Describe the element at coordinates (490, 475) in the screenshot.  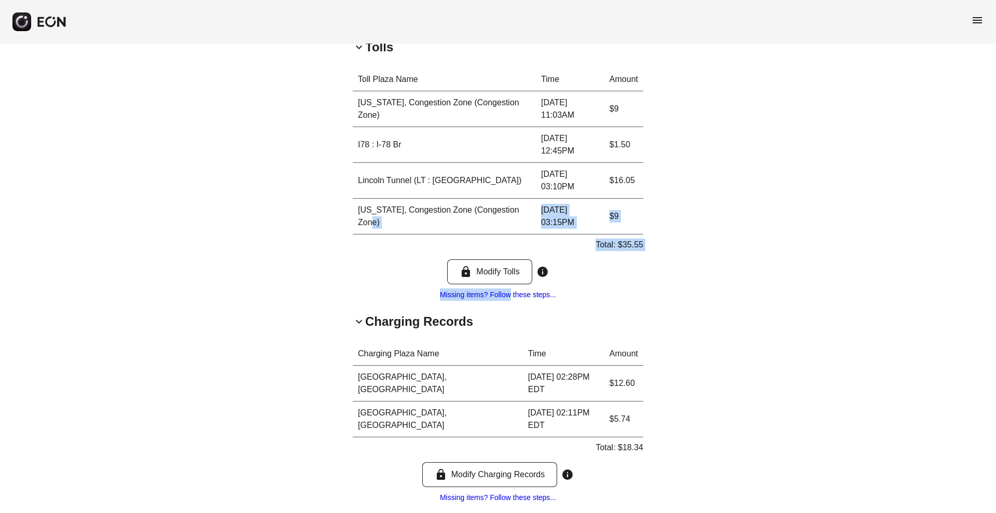
I see `button: Modify Charging Records` at that location.